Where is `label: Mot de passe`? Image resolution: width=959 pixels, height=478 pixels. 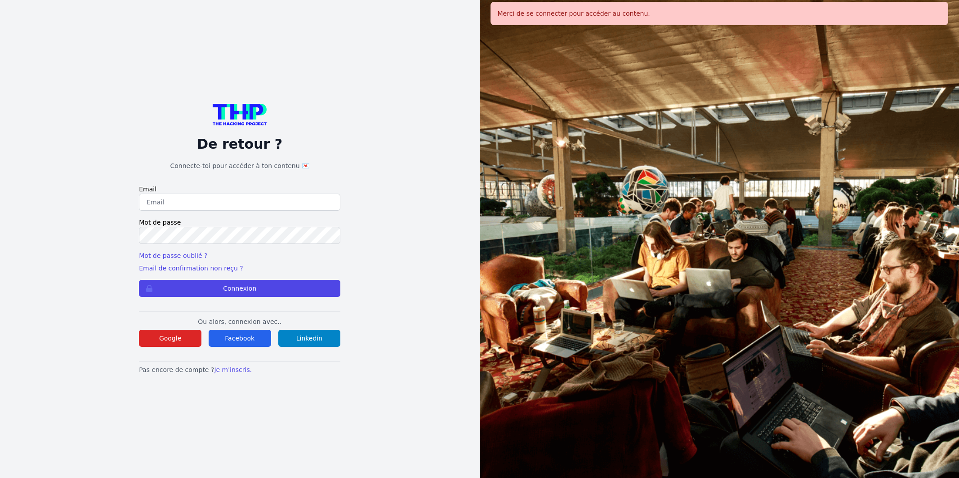 label: Mot de passe is located at coordinates (240, 223).